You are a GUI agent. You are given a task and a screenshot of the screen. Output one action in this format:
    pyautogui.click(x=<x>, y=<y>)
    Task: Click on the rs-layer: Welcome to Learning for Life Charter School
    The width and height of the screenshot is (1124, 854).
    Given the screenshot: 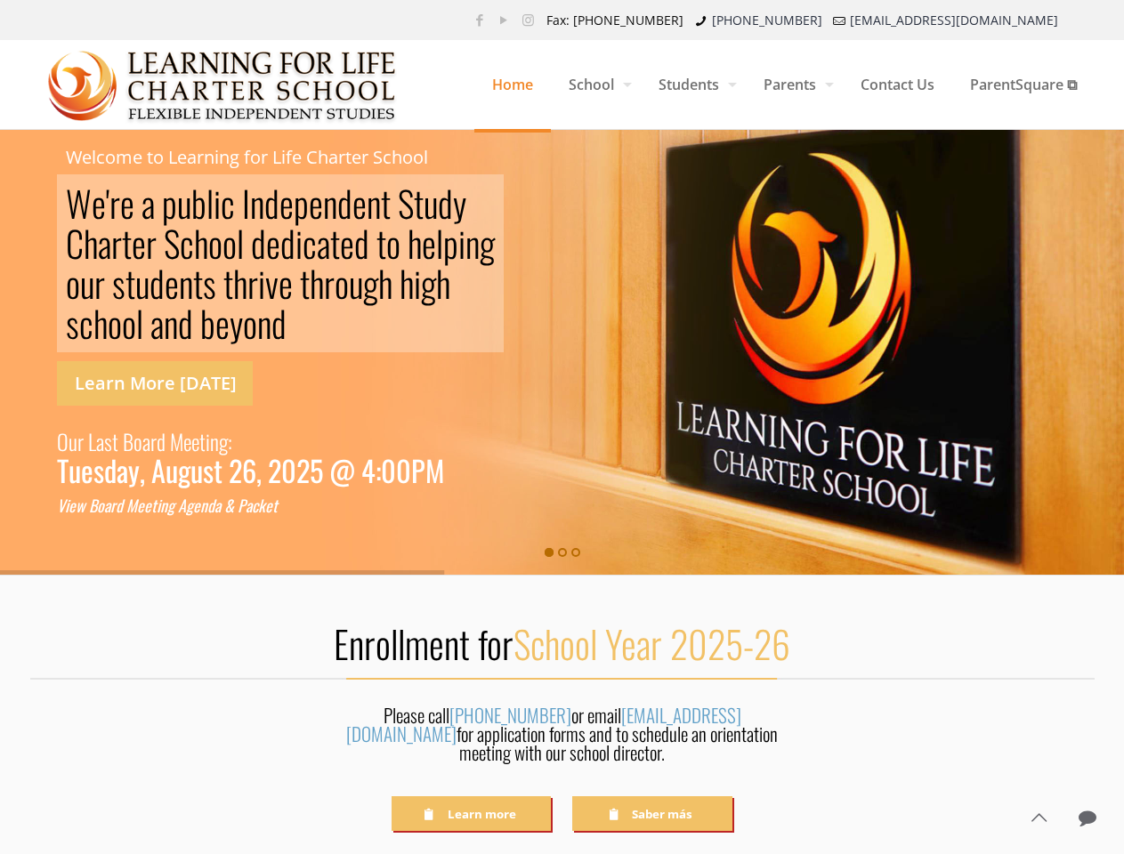 What is the action you would take?
    pyautogui.click(x=247, y=158)
    